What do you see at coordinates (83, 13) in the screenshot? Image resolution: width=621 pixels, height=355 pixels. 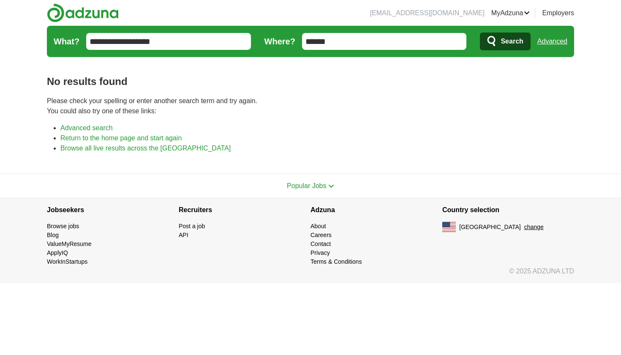 I see `img: Adzuna logo` at bounding box center [83, 13].